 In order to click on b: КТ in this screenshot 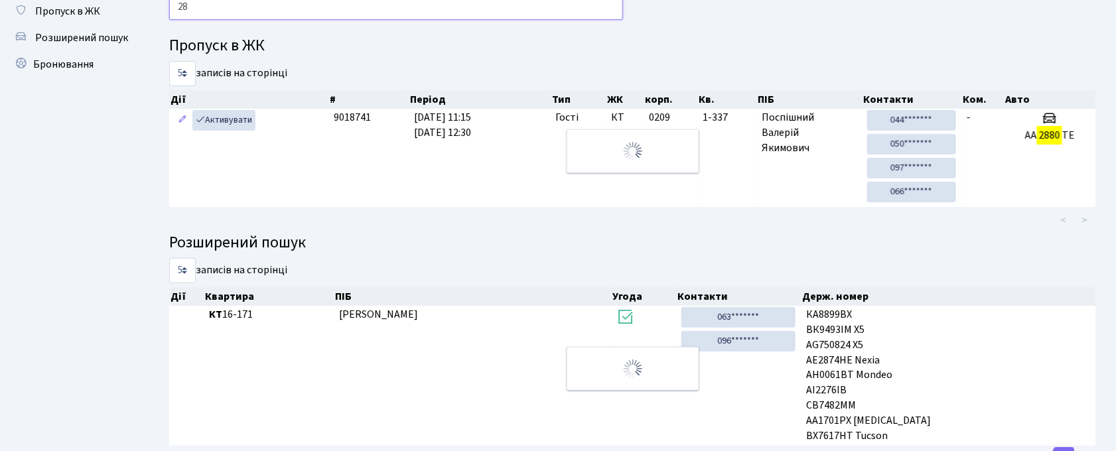, I will do `click(216, 315)`.